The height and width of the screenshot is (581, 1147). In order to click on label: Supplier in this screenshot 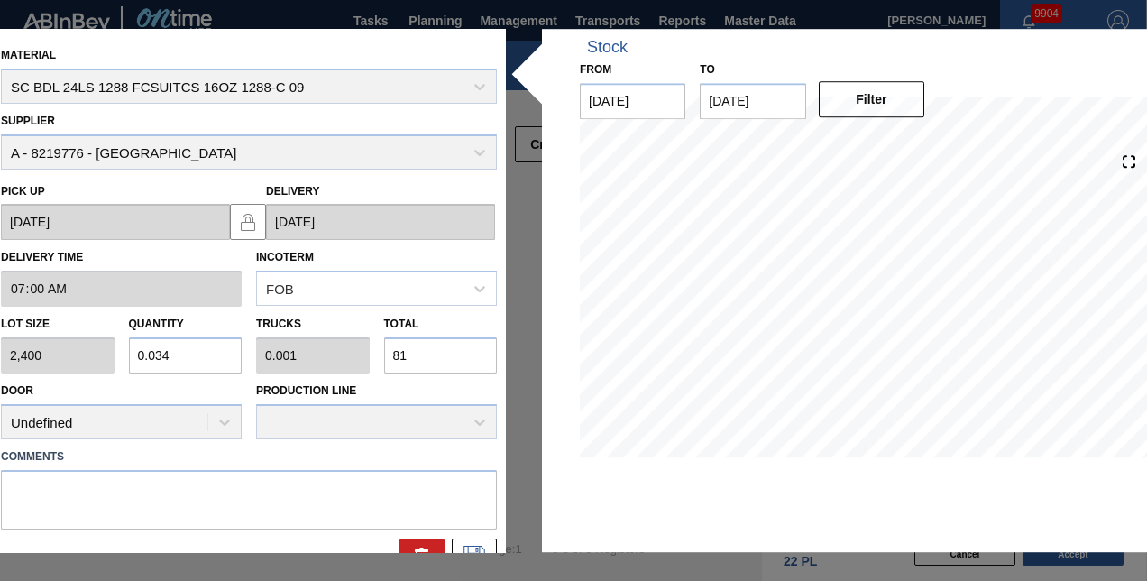, I will do `click(28, 121)`.